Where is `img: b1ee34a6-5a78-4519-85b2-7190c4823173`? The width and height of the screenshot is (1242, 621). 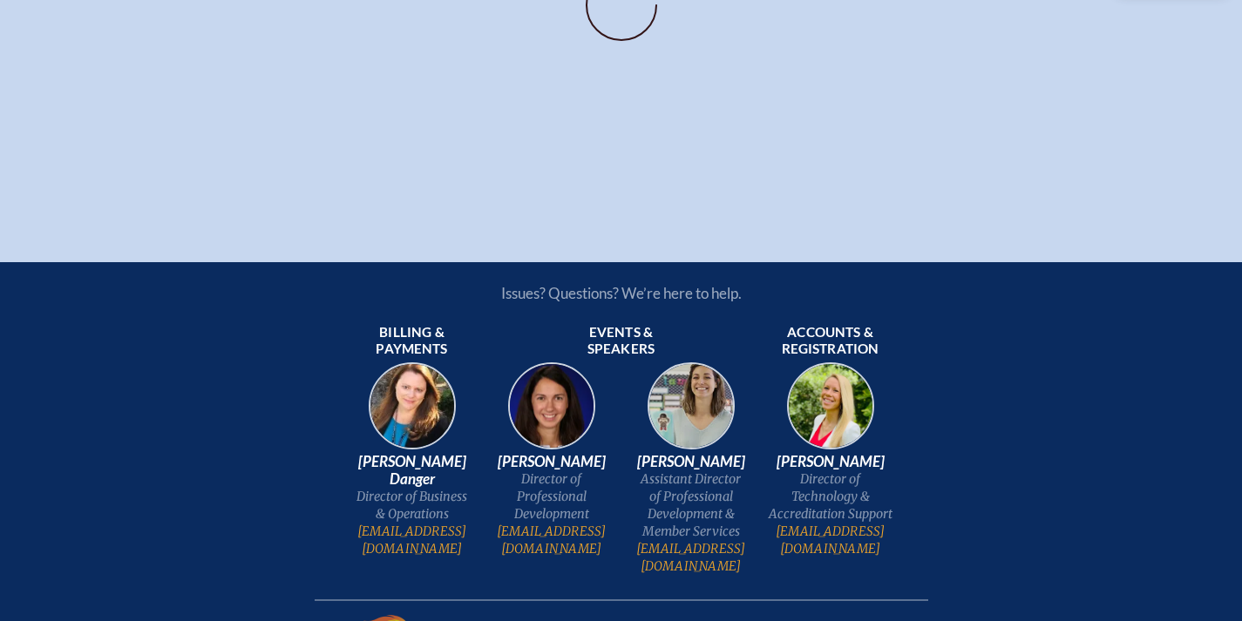 img: b1ee34a6-5a78-4519-85b2-7190c4823173 is located at coordinates (830, 413).